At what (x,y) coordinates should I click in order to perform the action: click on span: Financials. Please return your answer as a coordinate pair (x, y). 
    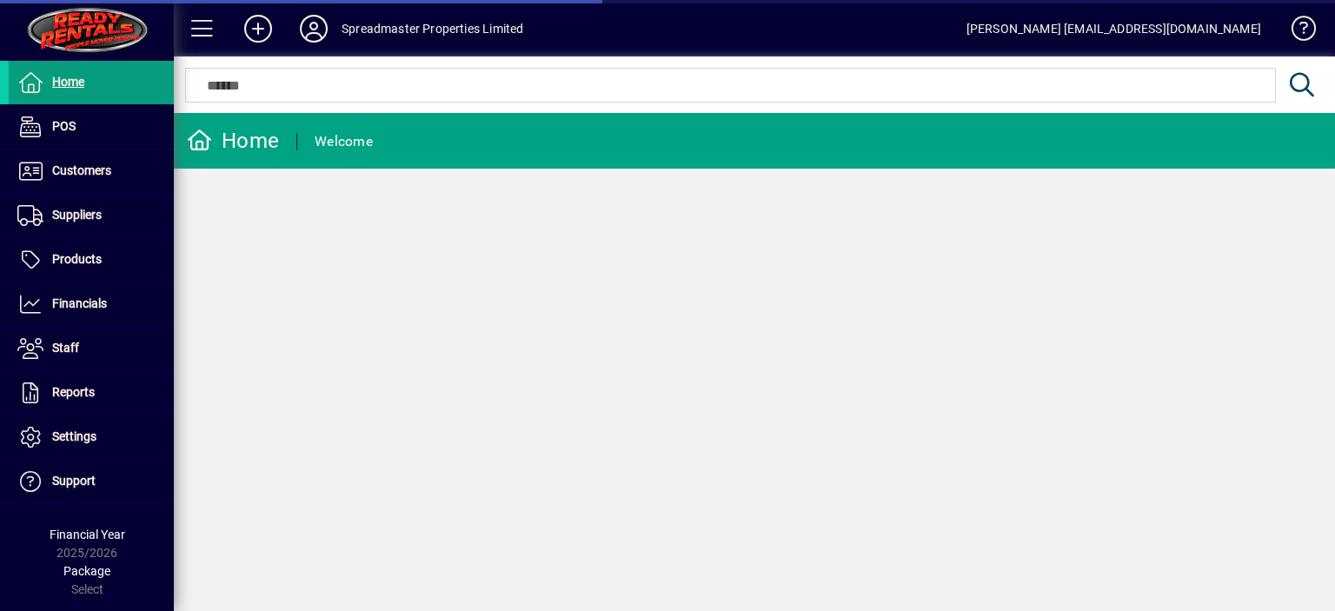
    Looking at the image, I should click on (79, 303).